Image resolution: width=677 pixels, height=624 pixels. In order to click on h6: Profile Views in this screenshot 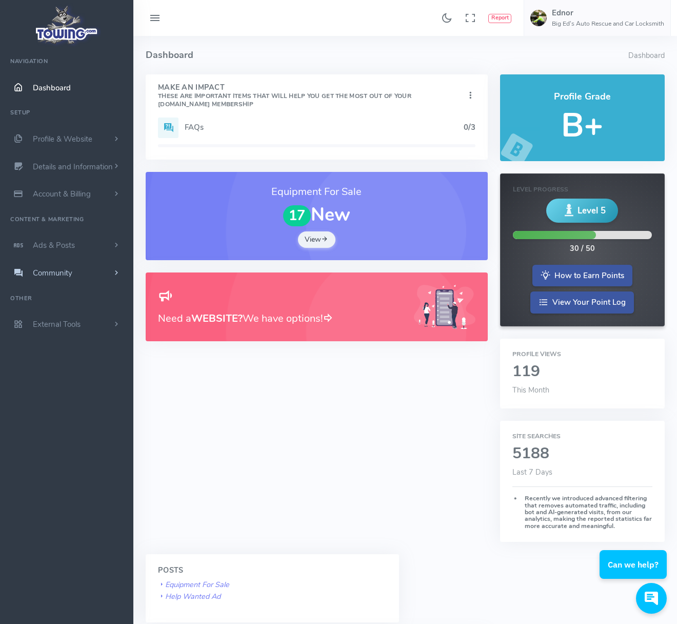, I will do `click(582, 354)`.